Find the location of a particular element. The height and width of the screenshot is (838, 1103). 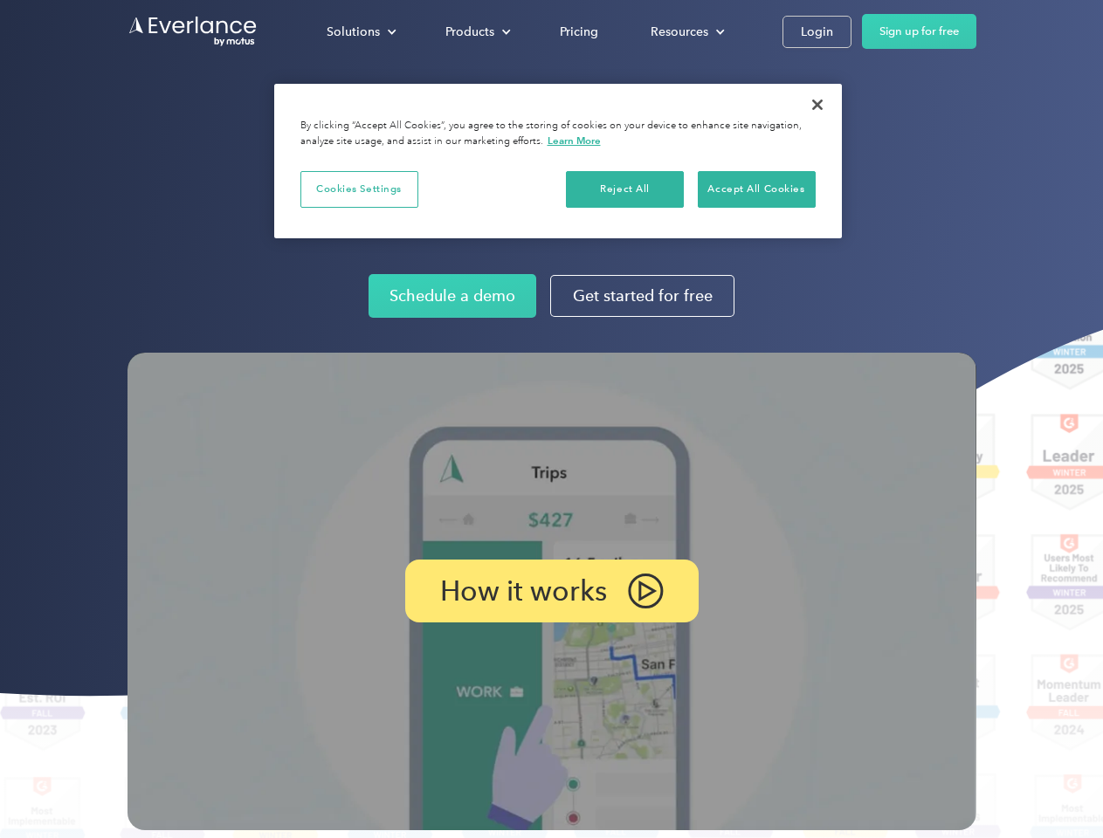

a: Schedule a demo is located at coordinates (452, 296).